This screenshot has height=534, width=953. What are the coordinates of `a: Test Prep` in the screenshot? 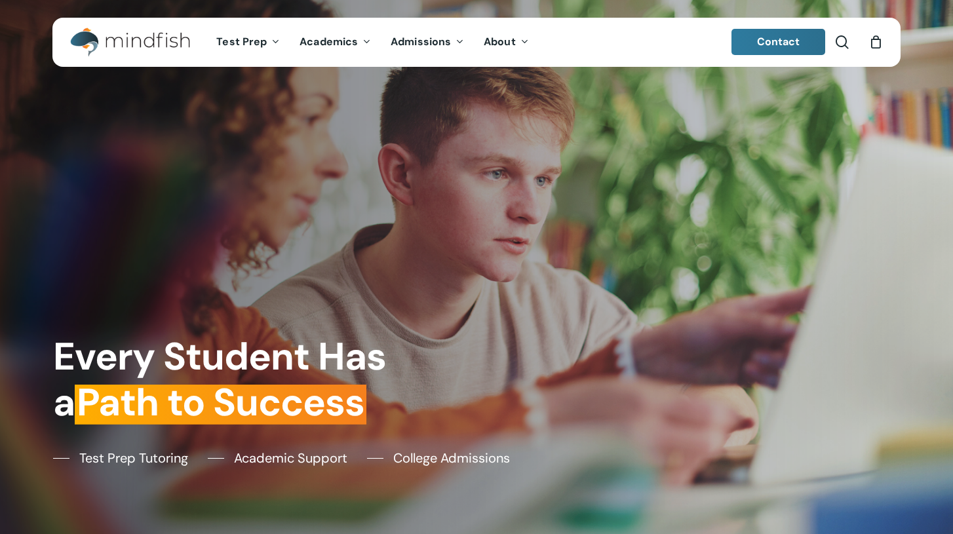 It's located at (248, 42).